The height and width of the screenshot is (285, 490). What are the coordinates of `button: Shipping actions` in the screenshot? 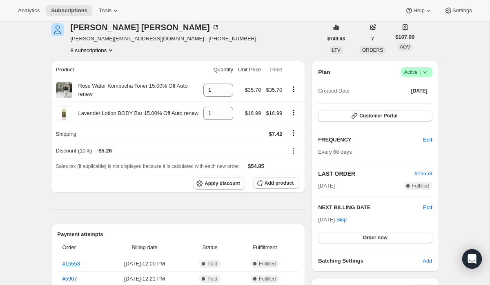 It's located at (294, 133).